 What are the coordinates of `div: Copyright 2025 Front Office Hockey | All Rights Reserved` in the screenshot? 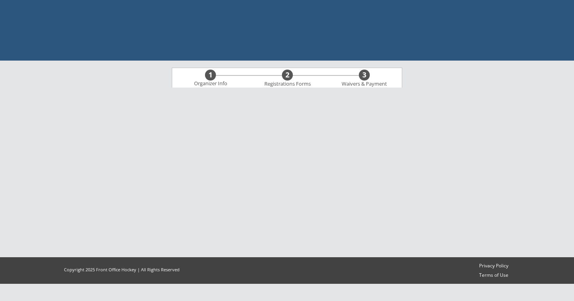 It's located at (122, 269).